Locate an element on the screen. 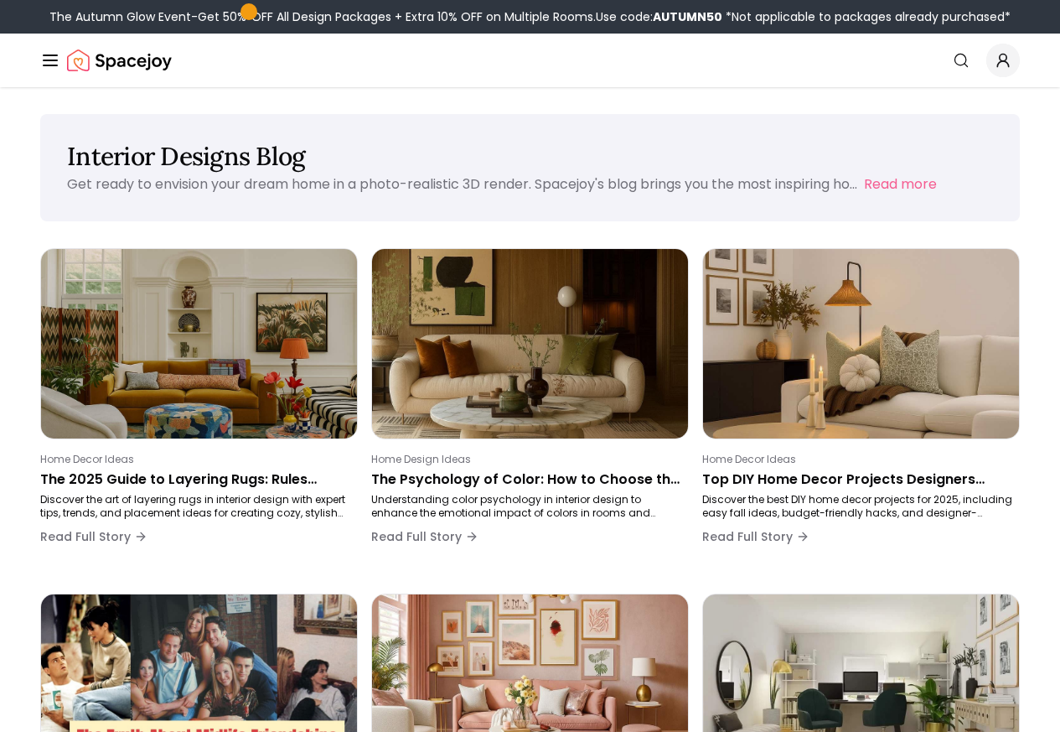 The image size is (1060, 732). a: Spacejoy is located at coordinates (119, 60).